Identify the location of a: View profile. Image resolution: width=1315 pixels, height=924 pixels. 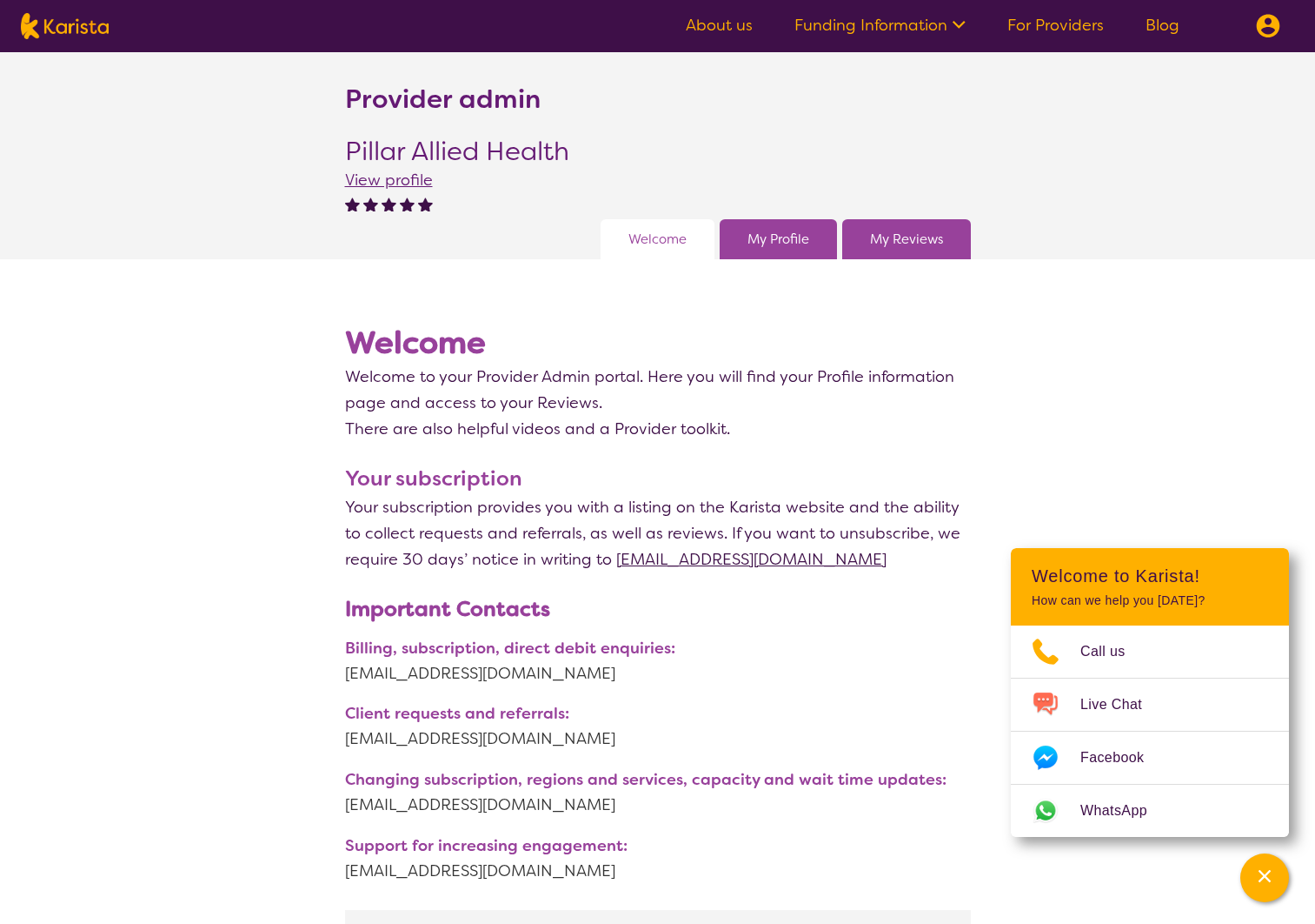
(388, 180).